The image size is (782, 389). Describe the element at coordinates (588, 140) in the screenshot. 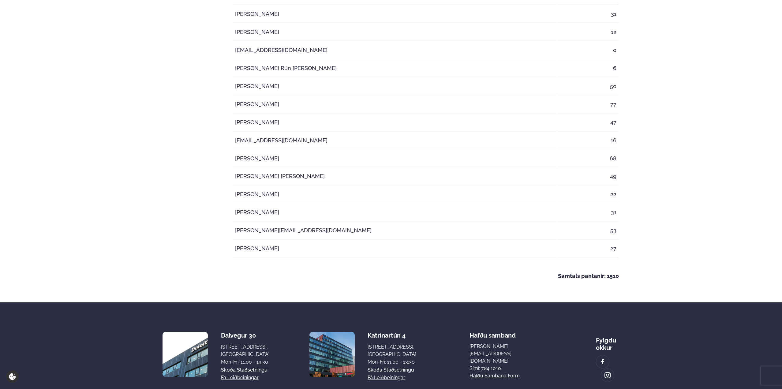

I see `td: 16` at that location.